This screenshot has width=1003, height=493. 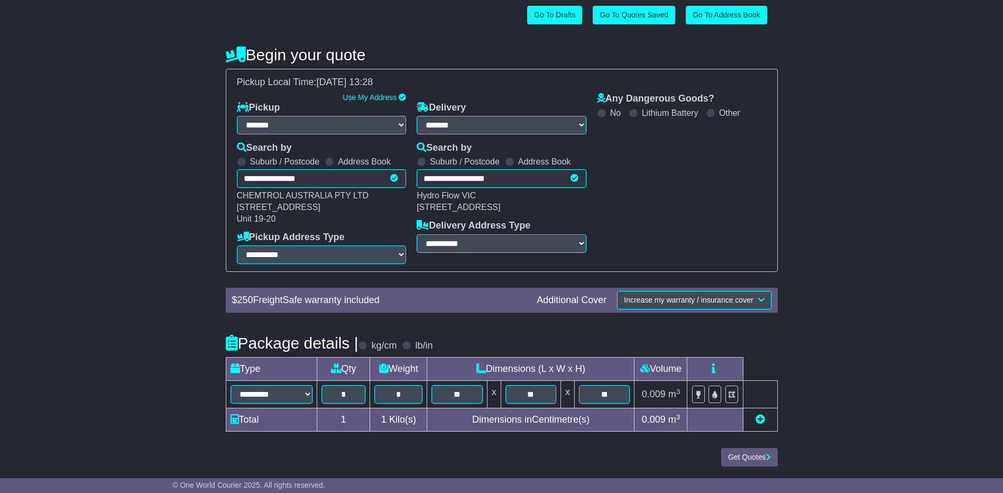 What do you see at coordinates (271, 369) in the screenshot?
I see `td: Type` at bounding box center [271, 369].